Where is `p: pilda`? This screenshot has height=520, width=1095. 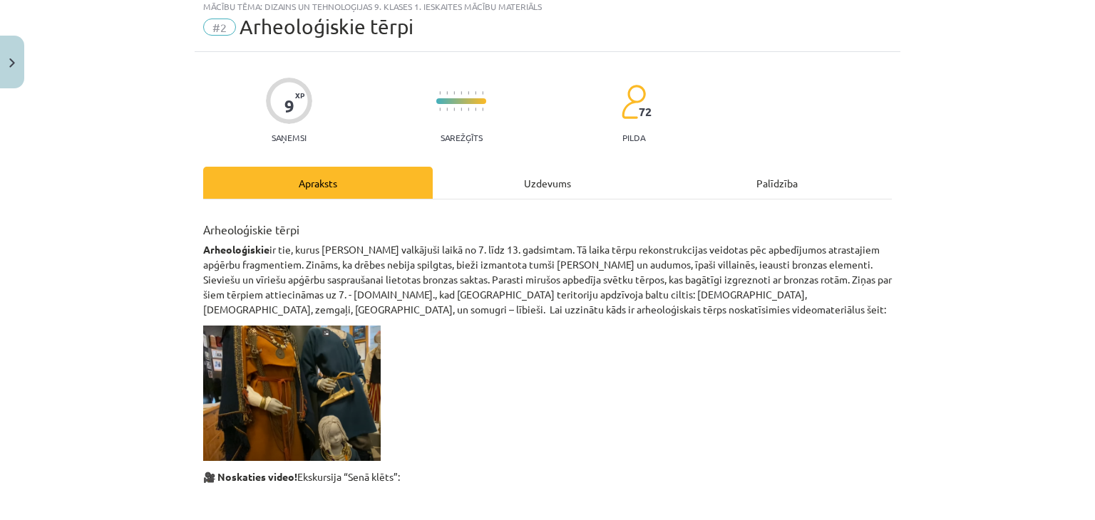
p: pilda is located at coordinates (634, 138).